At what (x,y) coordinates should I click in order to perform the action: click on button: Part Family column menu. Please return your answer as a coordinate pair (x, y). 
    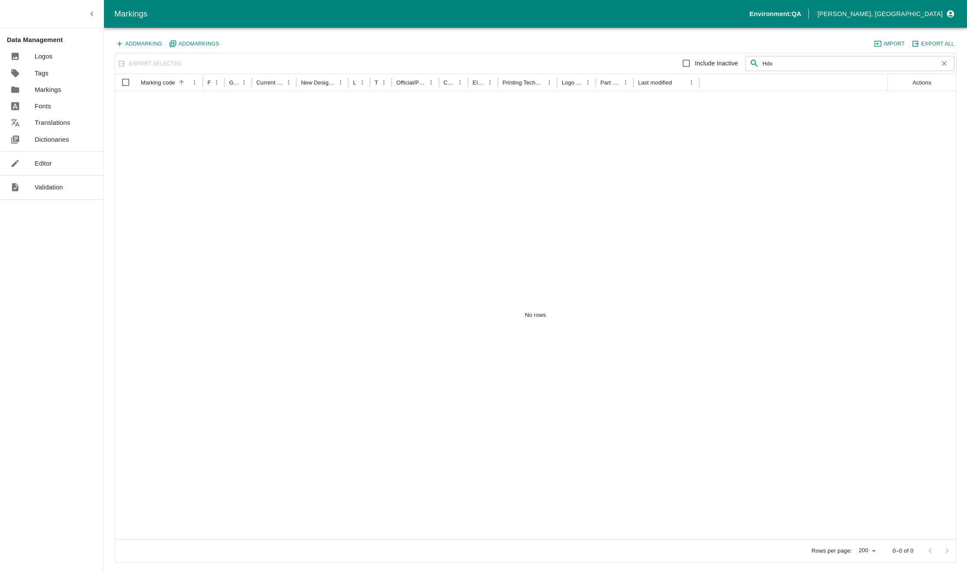
    Looking at the image, I should click on (625, 82).